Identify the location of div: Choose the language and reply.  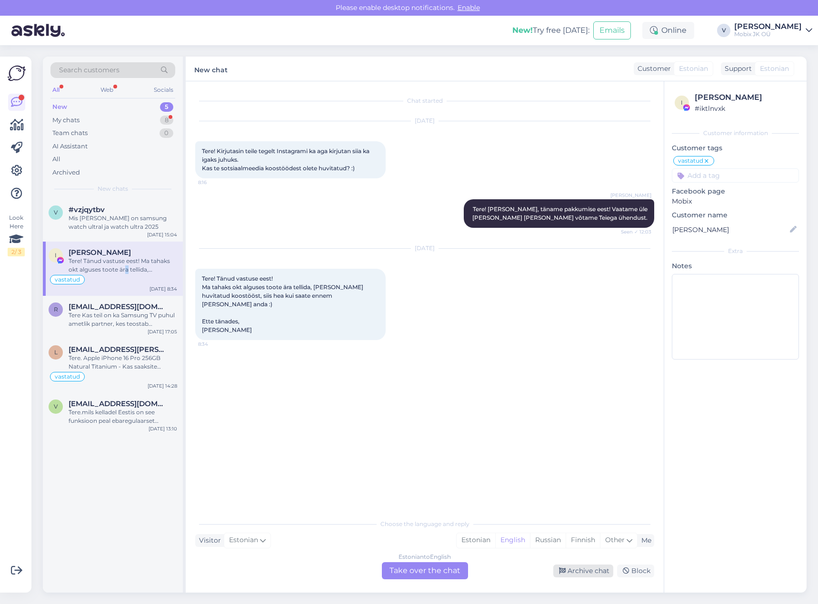
(425, 525).